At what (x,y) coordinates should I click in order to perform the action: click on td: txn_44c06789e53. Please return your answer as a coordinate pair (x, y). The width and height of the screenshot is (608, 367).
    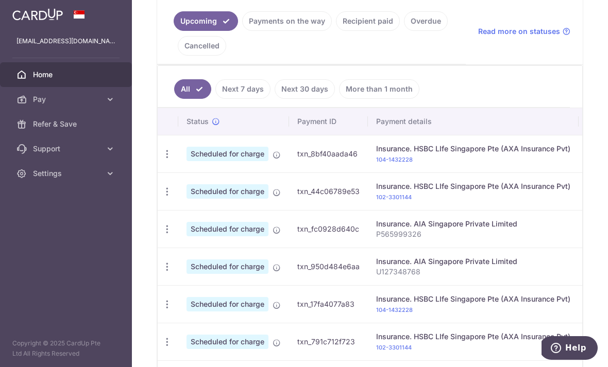
    Looking at the image, I should click on (328, 191).